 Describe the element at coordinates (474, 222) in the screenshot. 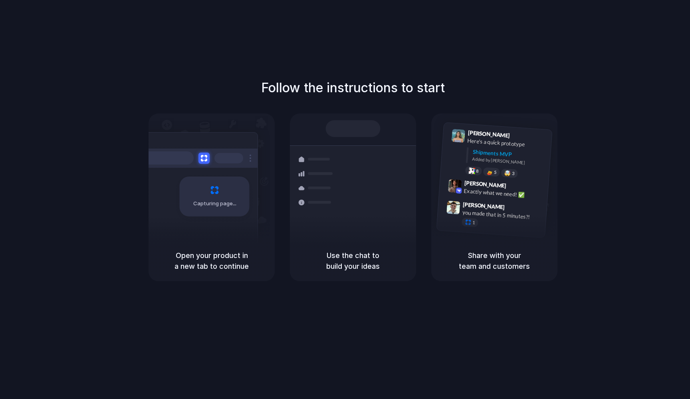

I see `span: 1` at that location.